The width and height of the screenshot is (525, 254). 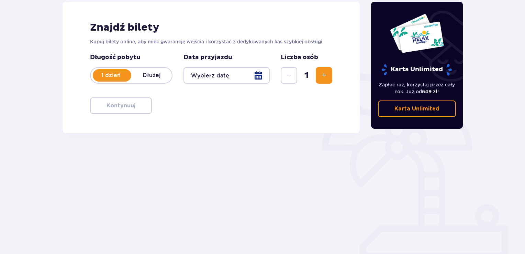 What do you see at coordinates (152, 75) in the screenshot?
I see `p: Dłużej` at bounding box center [152, 75].